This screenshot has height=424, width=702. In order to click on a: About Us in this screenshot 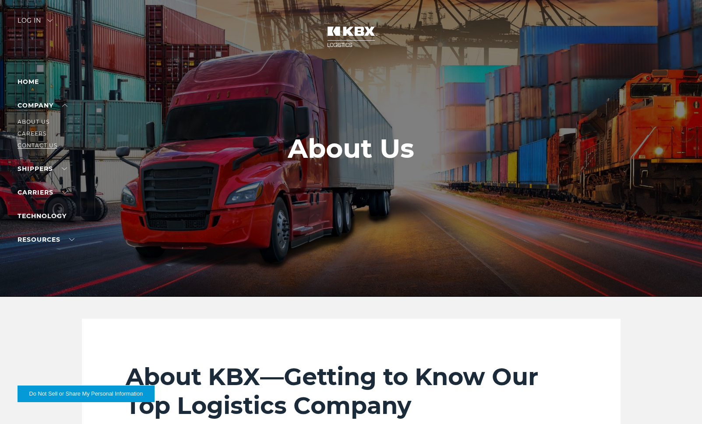, I will do `click(33, 122)`.